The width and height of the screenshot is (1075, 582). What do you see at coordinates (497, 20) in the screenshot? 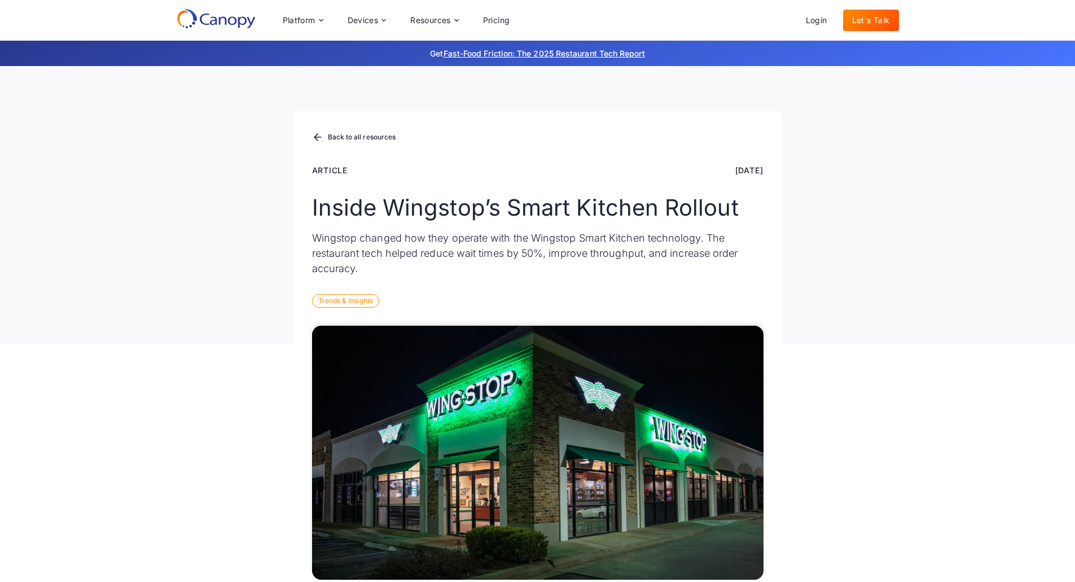
I see `a: Pricing` at bounding box center [497, 20].